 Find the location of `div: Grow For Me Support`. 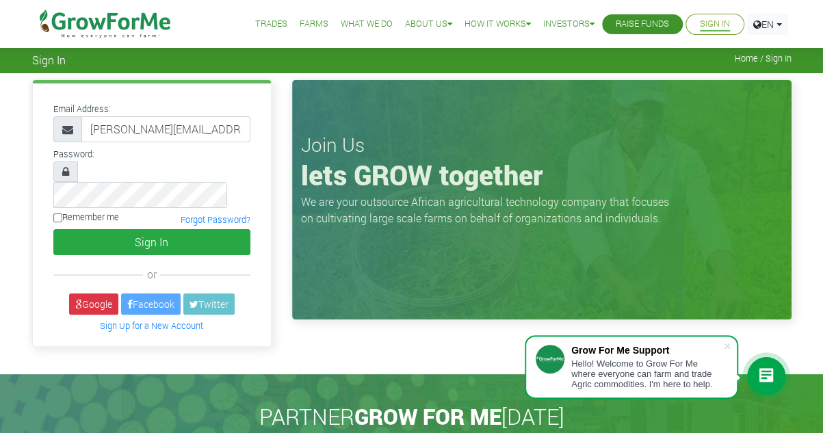

div: Grow For Me Support is located at coordinates (648, 350).